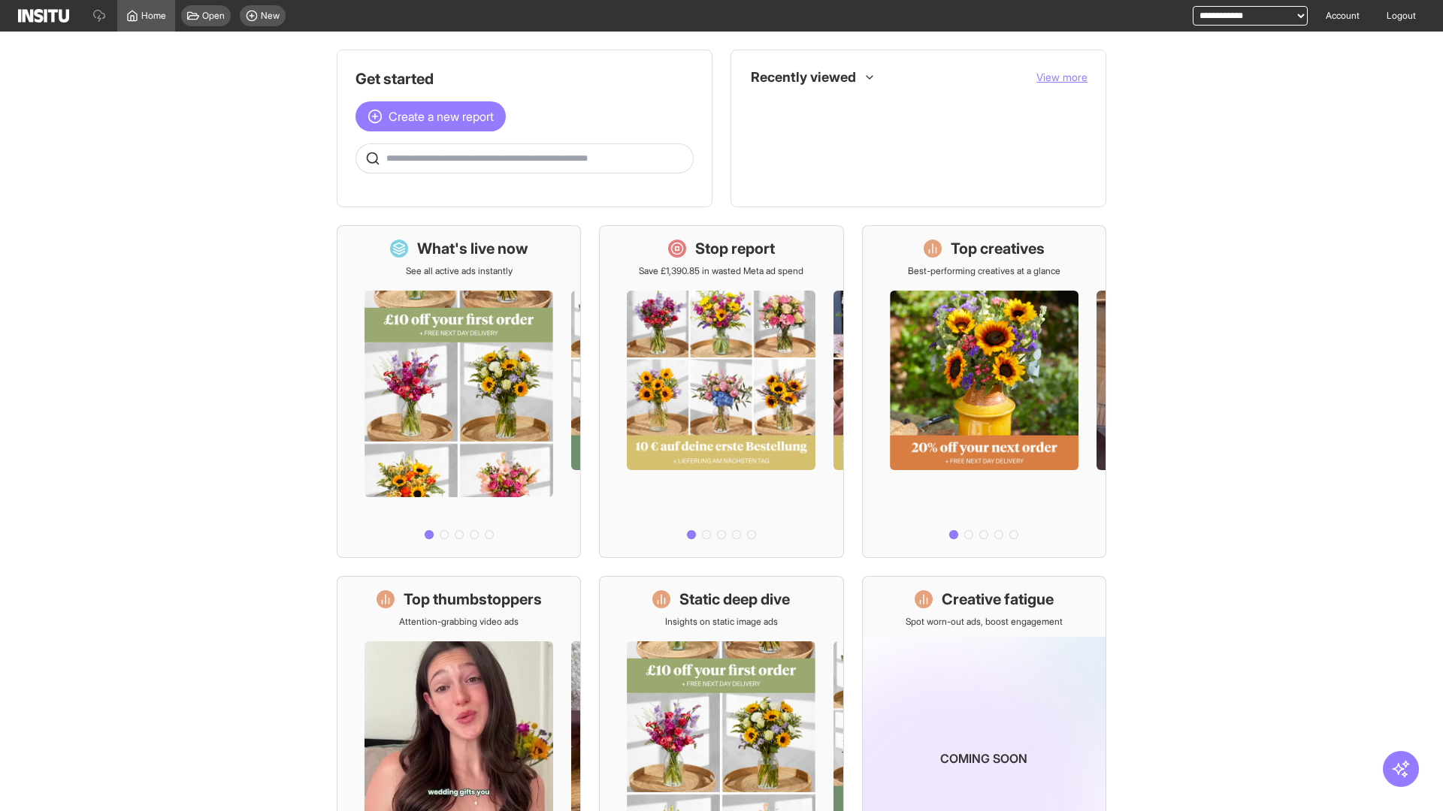 The height and width of the screenshot is (811, 1443). I want to click on h1: What's live now, so click(473, 249).